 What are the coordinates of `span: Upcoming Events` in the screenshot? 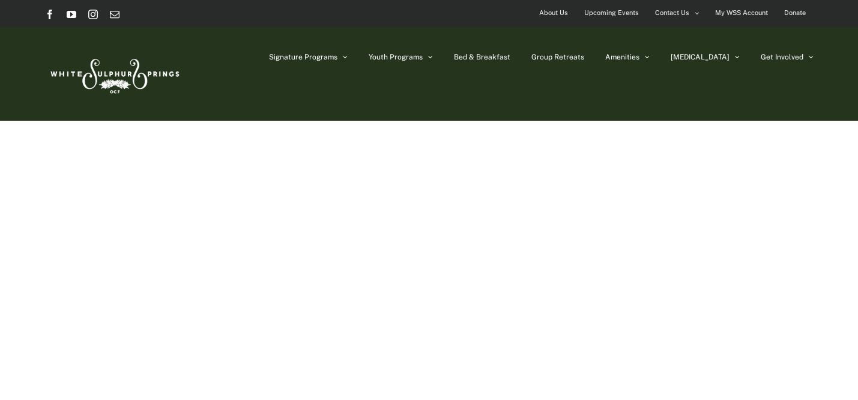 It's located at (611, 13).